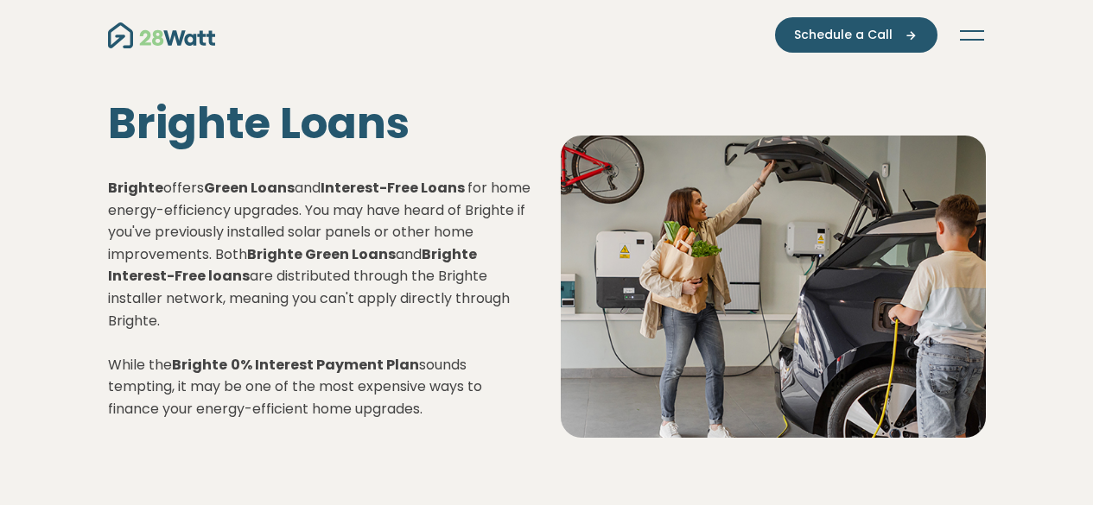  What do you see at coordinates (321, 299) in the screenshot?
I see `p: offers and for home energy-efficiency upgrades. You may have heard of Brighte if you've previousl...` at bounding box center [321, 299].